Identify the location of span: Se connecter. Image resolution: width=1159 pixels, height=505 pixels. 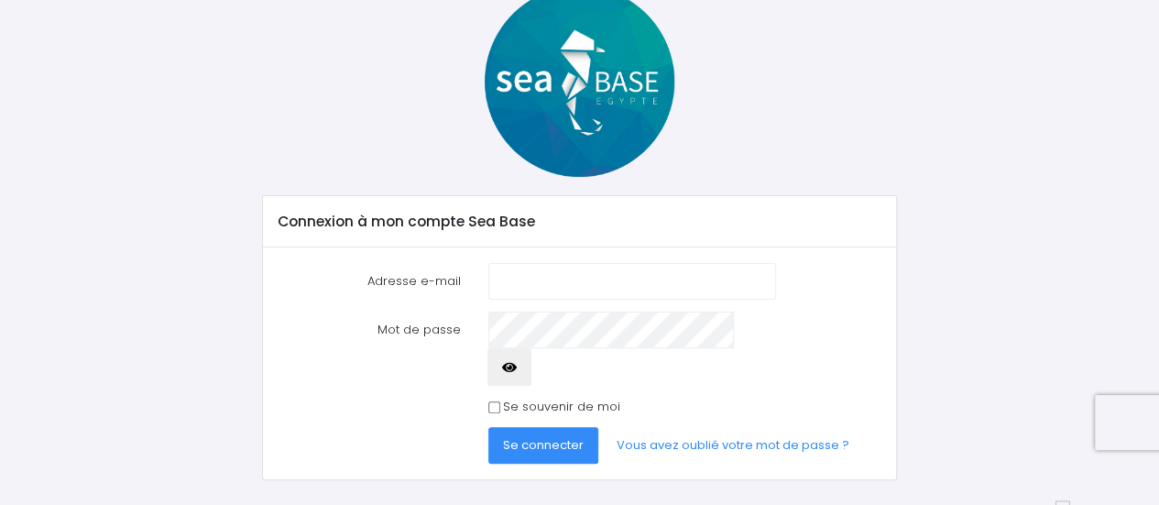
(543, 444).